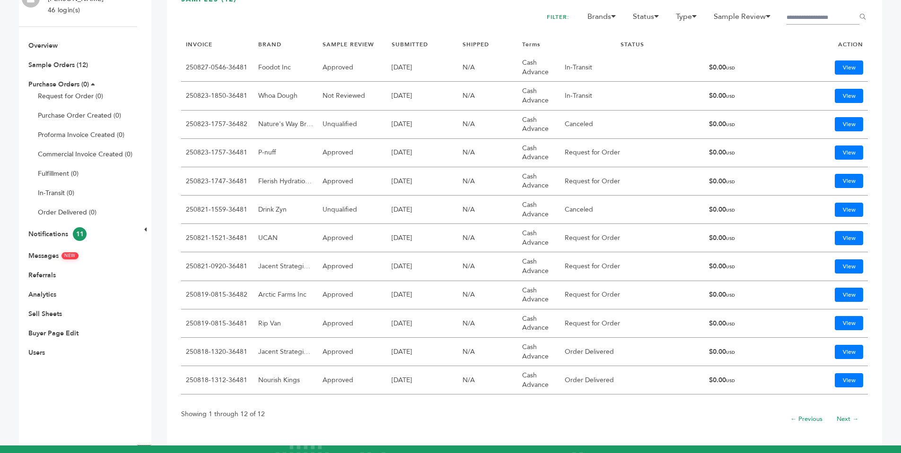 This screenshot has height=453, width=901. What do you see at coordinates (745, 19) in the screenshot?
I see `li: Sample Review` at bounding box center [745, 19].